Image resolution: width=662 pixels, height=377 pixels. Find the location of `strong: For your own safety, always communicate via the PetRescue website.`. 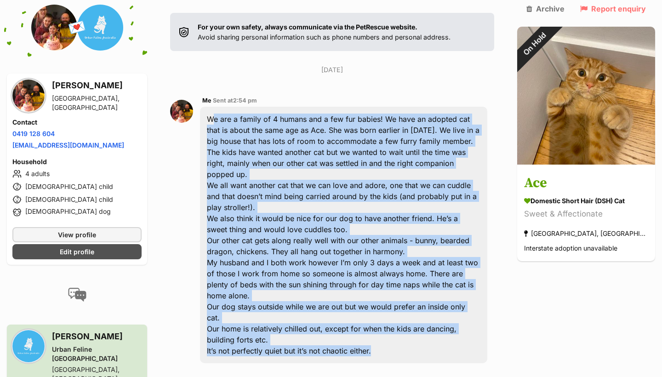

strong: For your own safety, always communicate via the PetRescue website. is located at coordinates (308, 27).